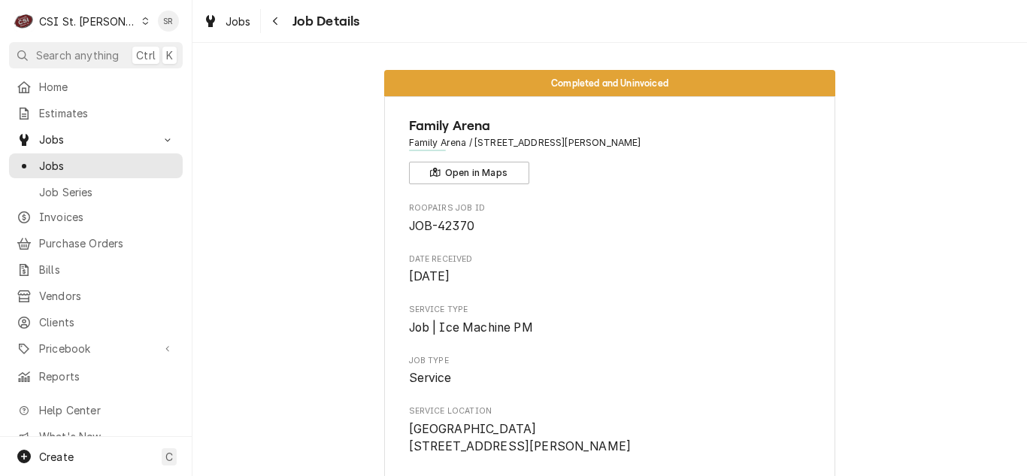 The height and width of the screenshot is (476, 1027). I want to click on a: Clients, so click(95, 322).